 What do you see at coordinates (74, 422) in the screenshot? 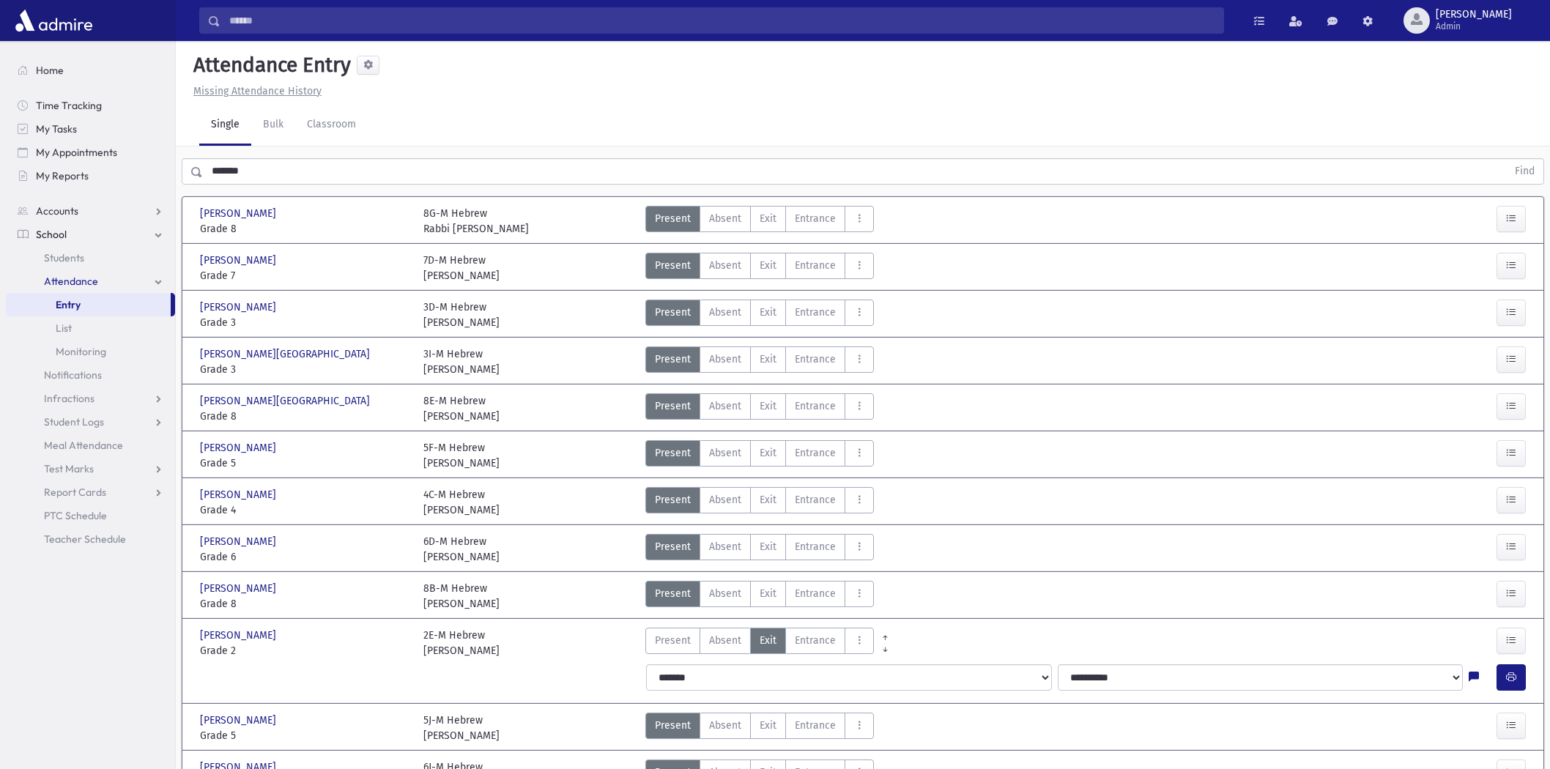
I see `span: Student Logs` at bounding box center [74, 422].